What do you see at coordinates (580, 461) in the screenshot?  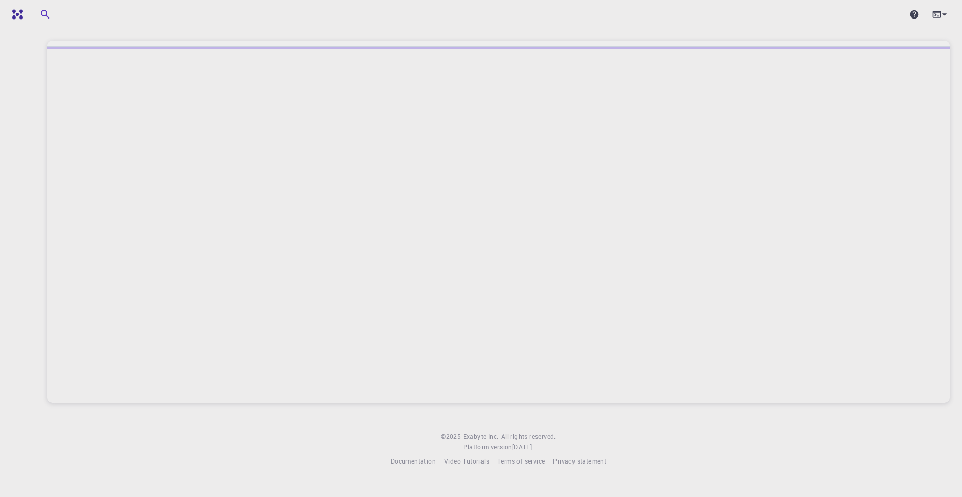 I see `a: Privacy statement` at bounding box center [580, 461].